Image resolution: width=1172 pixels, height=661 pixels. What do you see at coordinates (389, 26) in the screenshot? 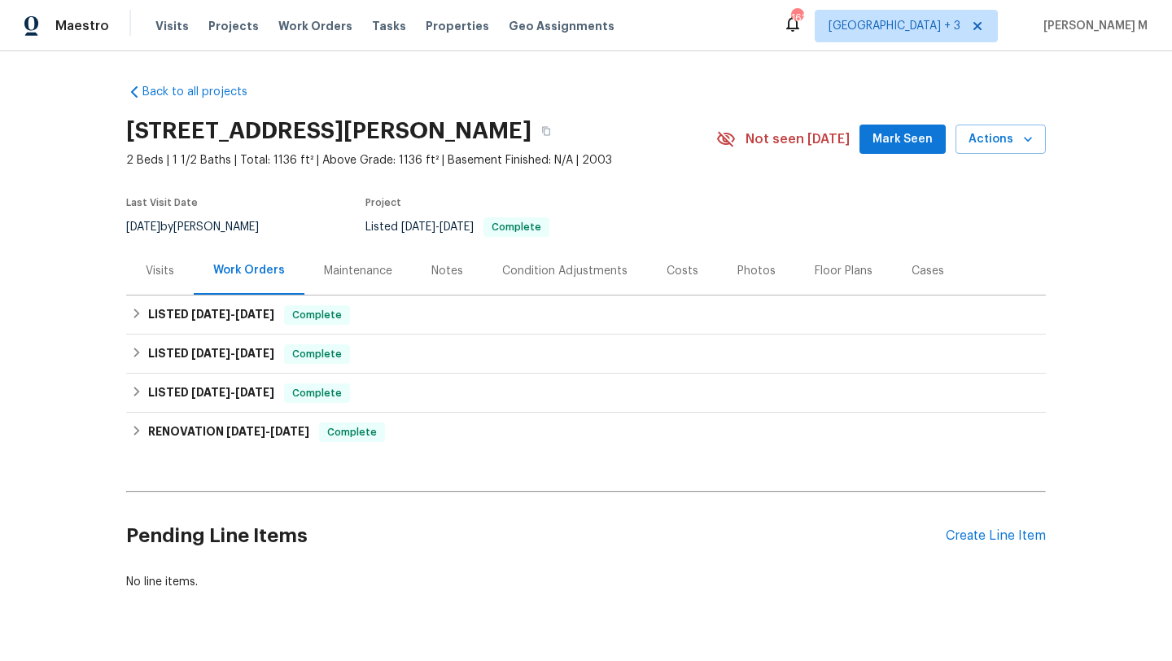
I see `span: Tasks` at bounding box center [389, 26].